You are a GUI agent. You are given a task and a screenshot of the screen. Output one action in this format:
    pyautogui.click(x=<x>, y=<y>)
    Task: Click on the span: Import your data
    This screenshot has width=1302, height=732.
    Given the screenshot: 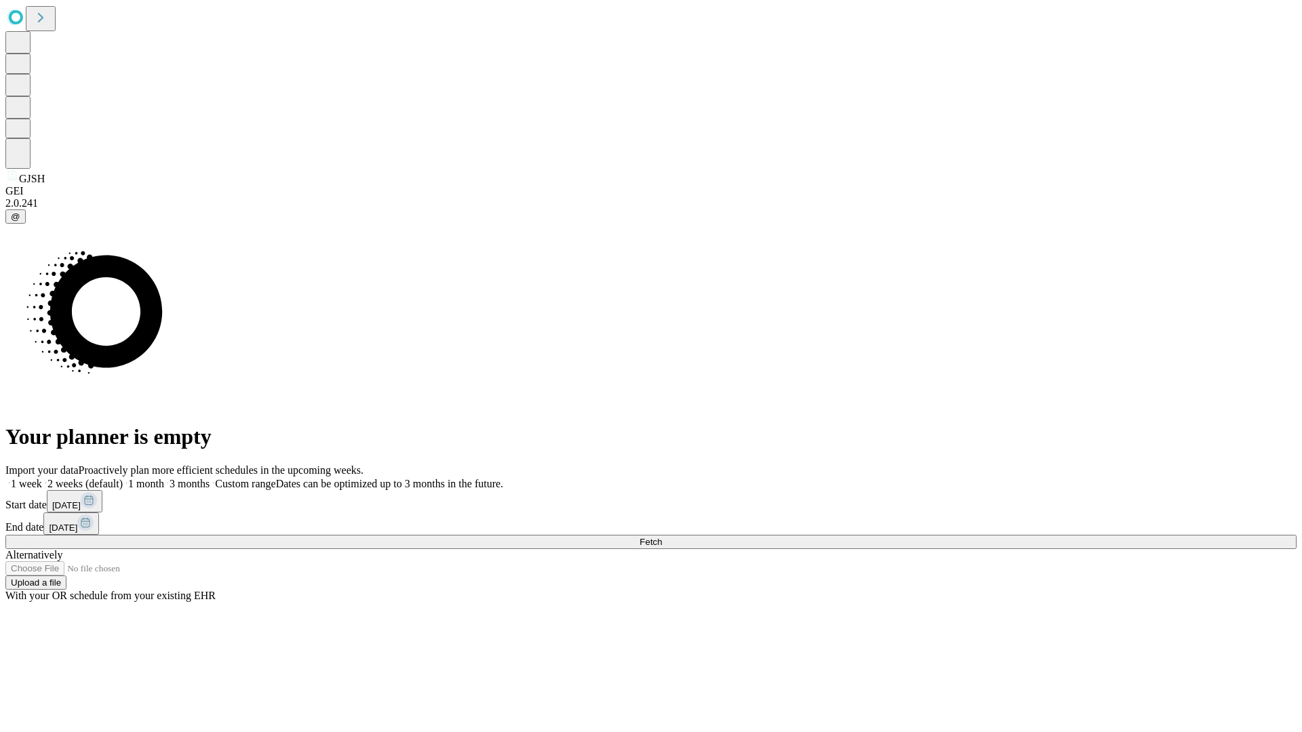 What is the action you would take?
    pyautogui.click(x=42, y=470)
    